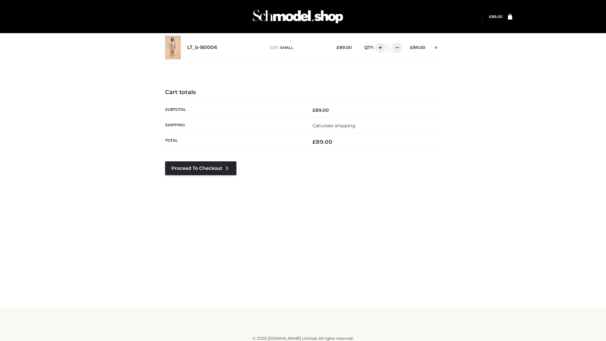 This screenshot has height=341, width=606. I want to click on th: Subtotal, so click(234, 110).